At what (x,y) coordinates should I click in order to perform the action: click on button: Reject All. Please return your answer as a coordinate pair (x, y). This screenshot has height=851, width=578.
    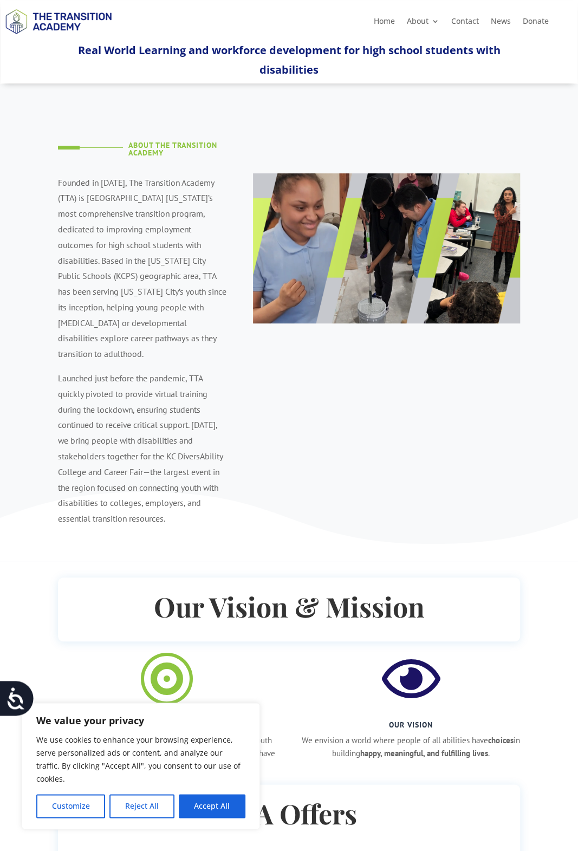
    Looking at the image, I should click on (141, 806).